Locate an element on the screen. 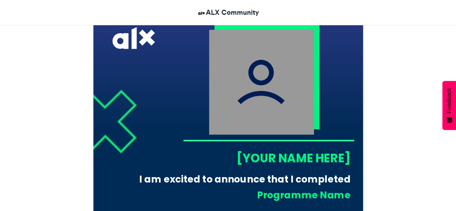 The width and height of the screenshot is (456, 211). a: ALX Community is located at coordinates (228, 12).